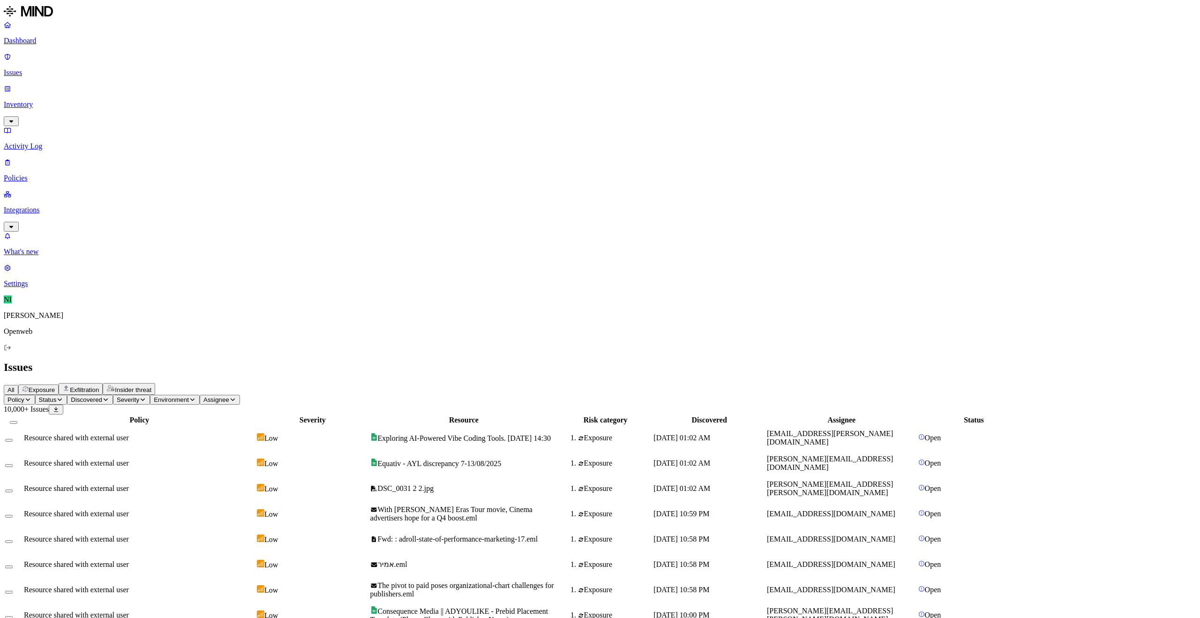 The height and width of the screenshot is (618, 1200). I want to click on span: Exfiltration, so click(84, 390).